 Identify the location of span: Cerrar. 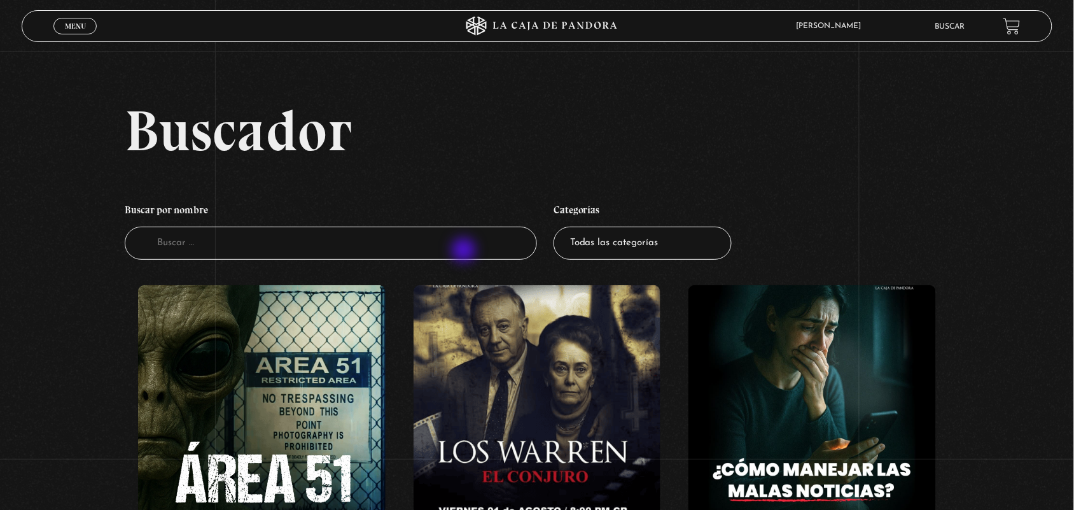
(75, 38).